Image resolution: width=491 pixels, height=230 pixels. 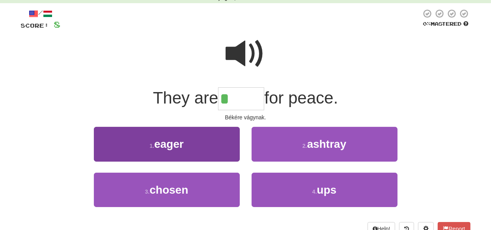 What do you see at coordinates (327, 144) in the screenshot?
I see `span: ashtray` at bounding box center [327, 144].